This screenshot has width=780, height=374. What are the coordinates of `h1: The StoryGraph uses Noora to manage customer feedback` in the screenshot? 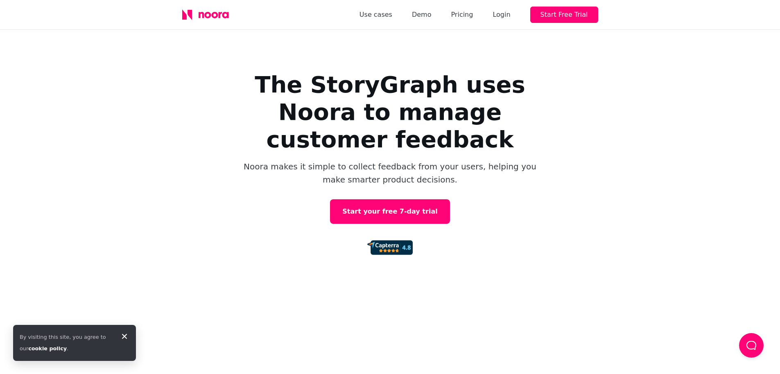 It's located at (390, 112).